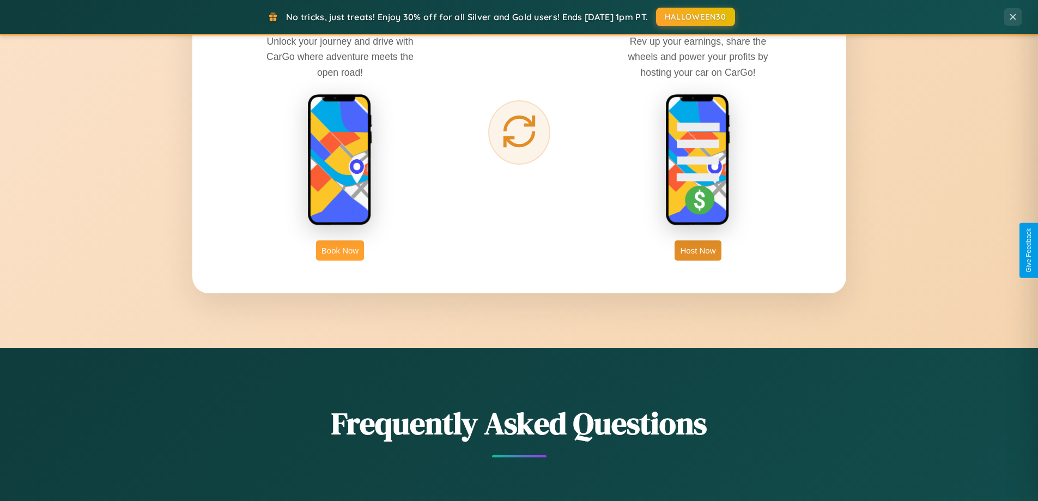  Describe the element at coordinates (698, 57) in the screenshot. I see `p: Rev up your earnings, share the wheels and power your profits by hosting your car on CarGo!` at that location.